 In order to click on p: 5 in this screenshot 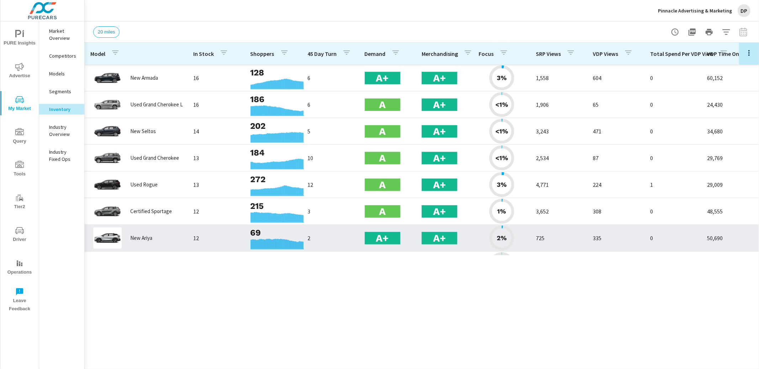, I will do `click(330, 131)`.